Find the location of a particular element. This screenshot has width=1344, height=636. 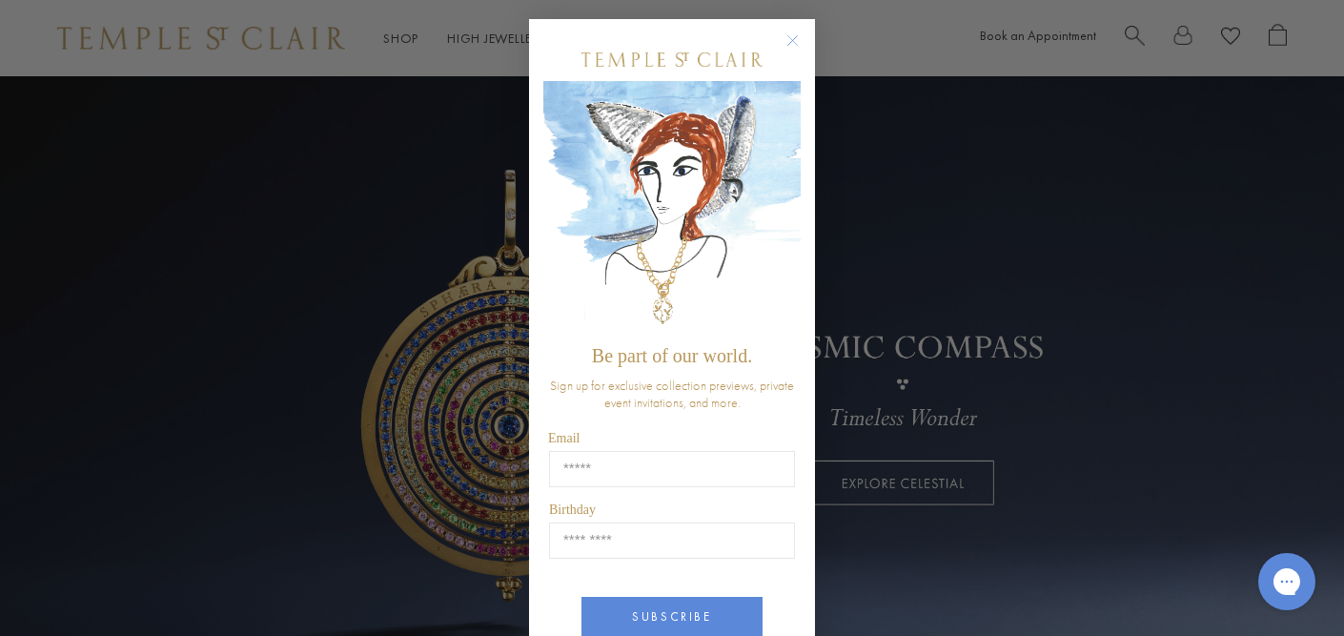

span: Sign up for exclusive collection previews, private event invitations, and more. is located at coordinates (672, 394).